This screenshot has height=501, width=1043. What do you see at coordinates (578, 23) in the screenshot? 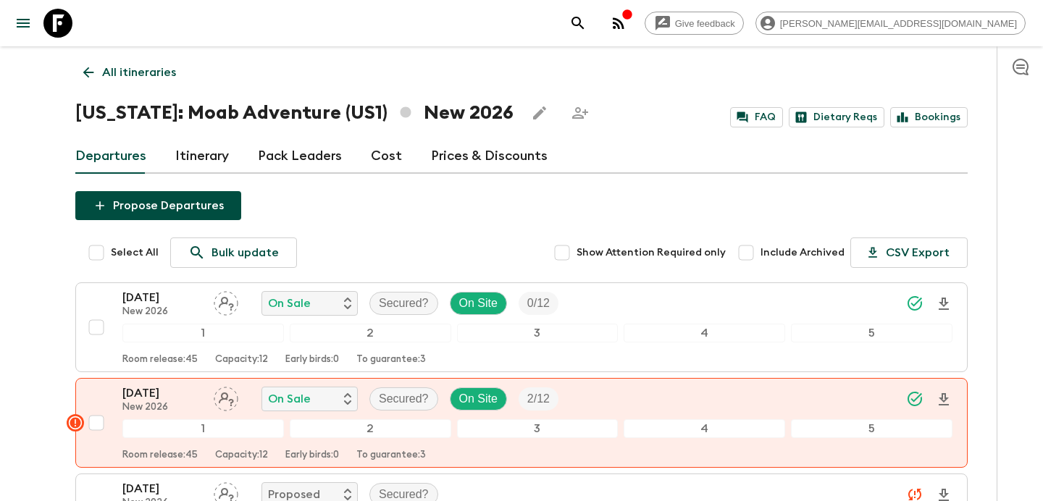
I see `button: search adventures` at bounding box center [578, 23].